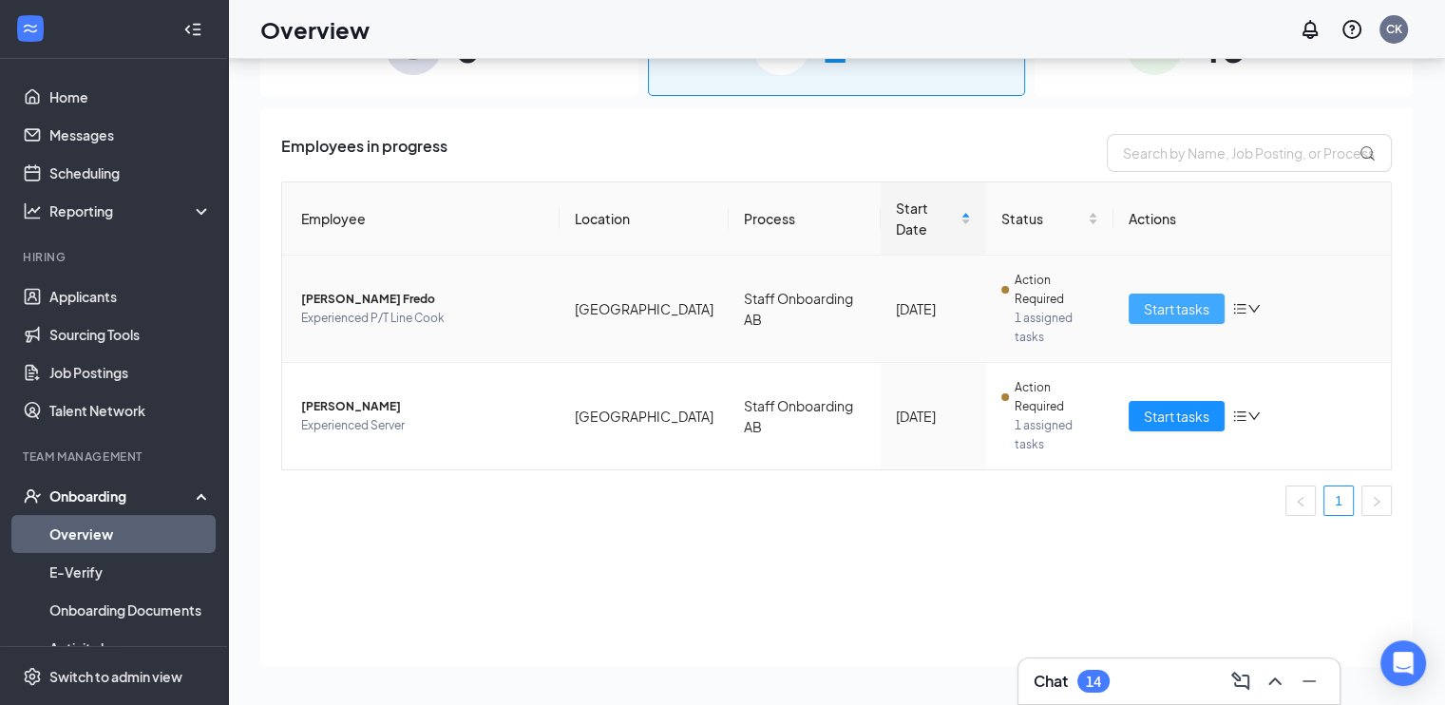 The height and width of the screenshot is (705, 1445). I want to click on svg: Settings, so click(32, 677).